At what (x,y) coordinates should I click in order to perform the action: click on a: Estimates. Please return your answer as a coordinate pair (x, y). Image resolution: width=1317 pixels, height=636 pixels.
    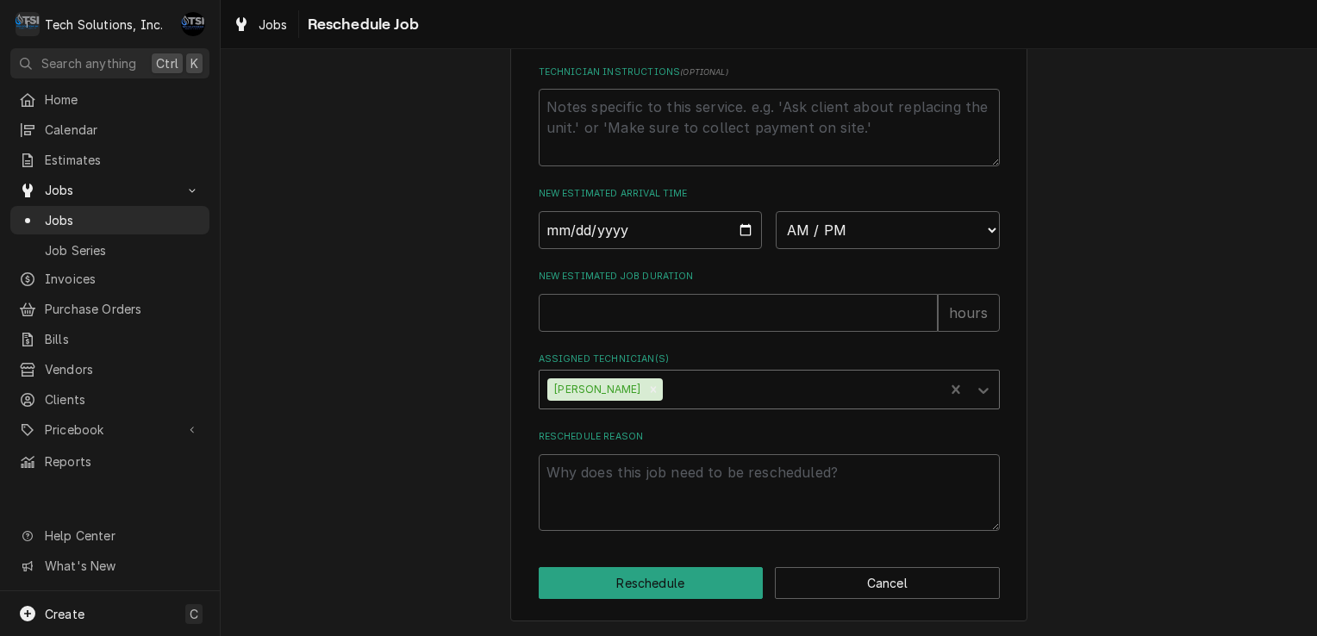
    Looking at the image, I should click on (109, 159).